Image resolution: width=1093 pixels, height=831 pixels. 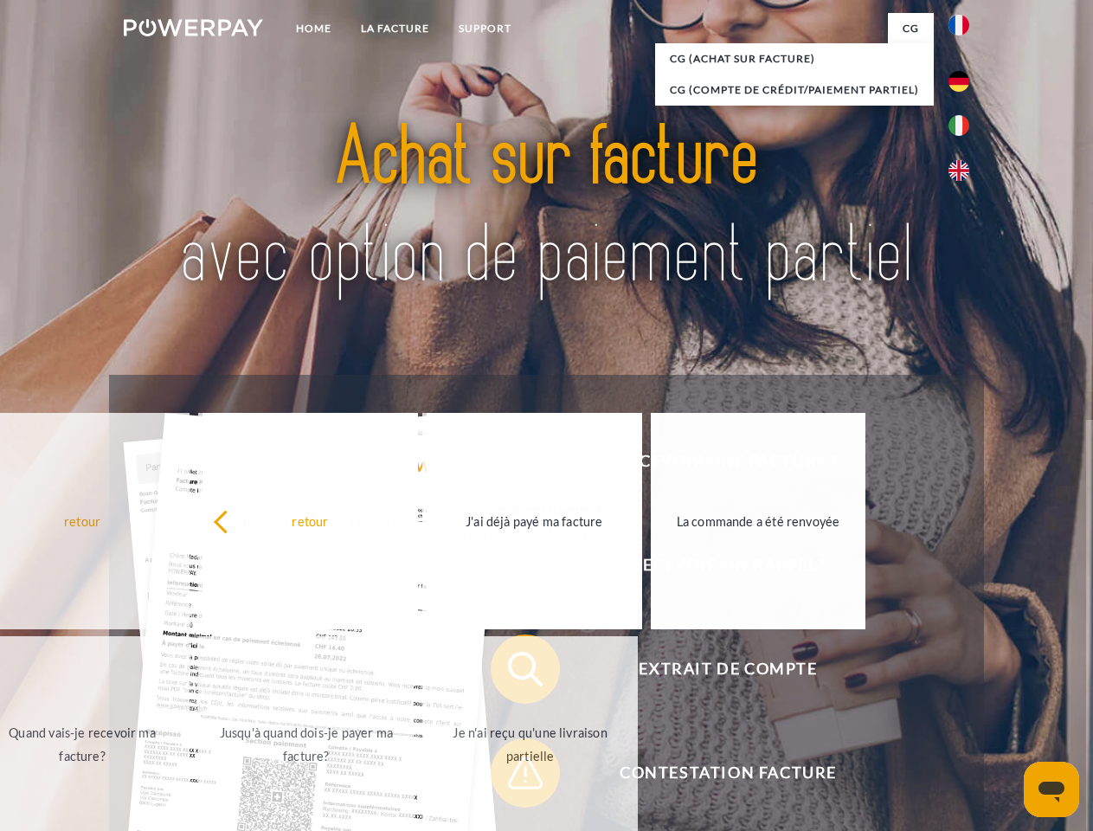 I want to click on a: Extrait de compte, so click(x=716, y=669).